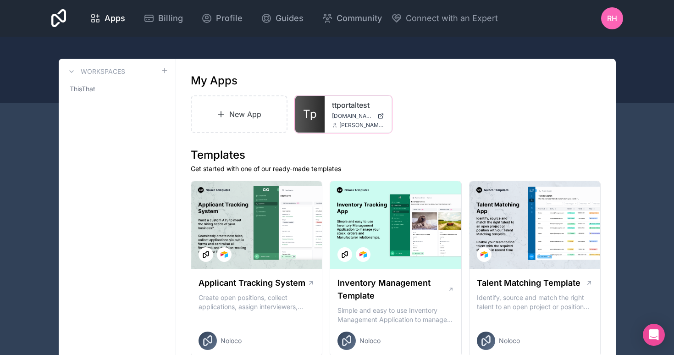 The height and width of the screenshot is (355, 674). I want to click on h1: Inventory Management Template, so click(392, 289).